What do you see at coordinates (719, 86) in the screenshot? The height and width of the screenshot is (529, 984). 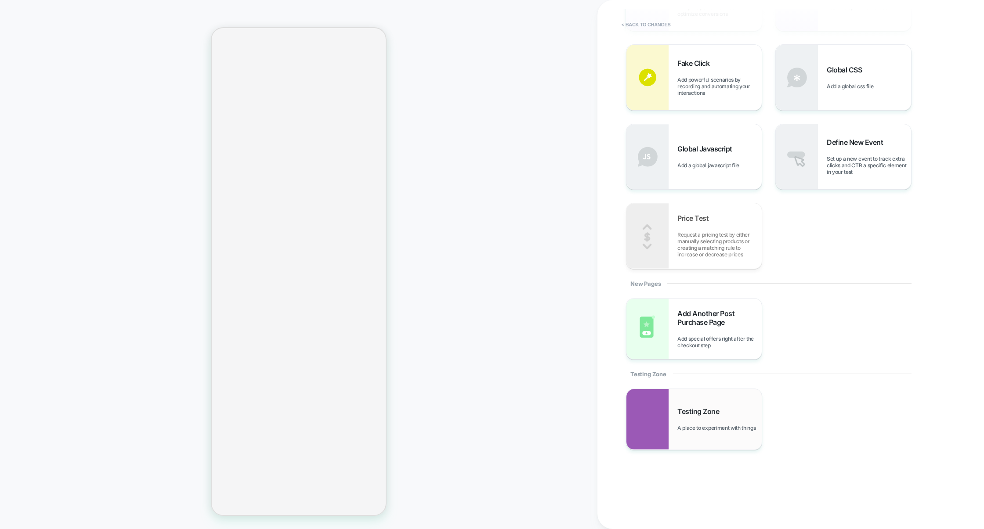 I see `span: Add powerful scenarios by recording and automating your interactions` at bounding box center [719, 86].